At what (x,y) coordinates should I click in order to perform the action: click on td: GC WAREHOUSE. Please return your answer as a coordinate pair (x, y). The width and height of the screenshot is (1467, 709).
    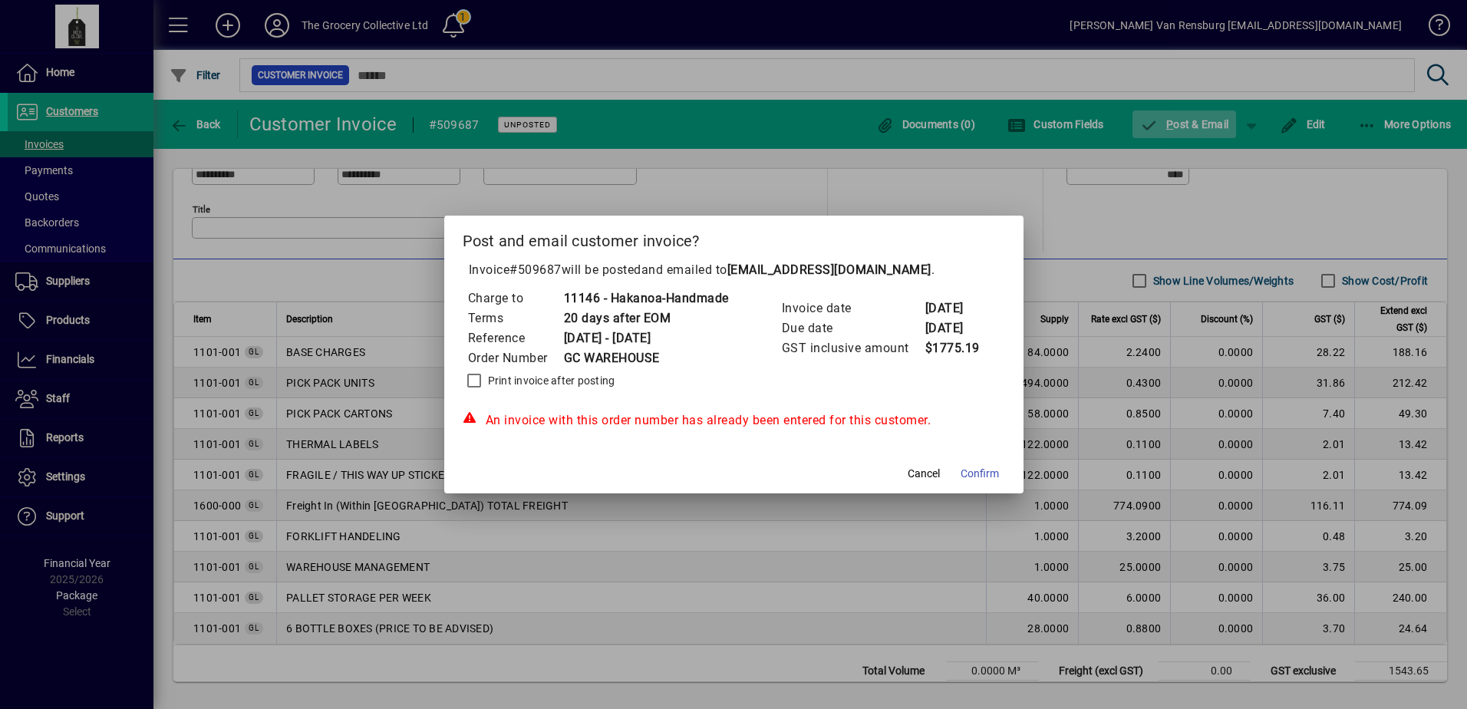
    Looking at the image, I should click on (646, 358).